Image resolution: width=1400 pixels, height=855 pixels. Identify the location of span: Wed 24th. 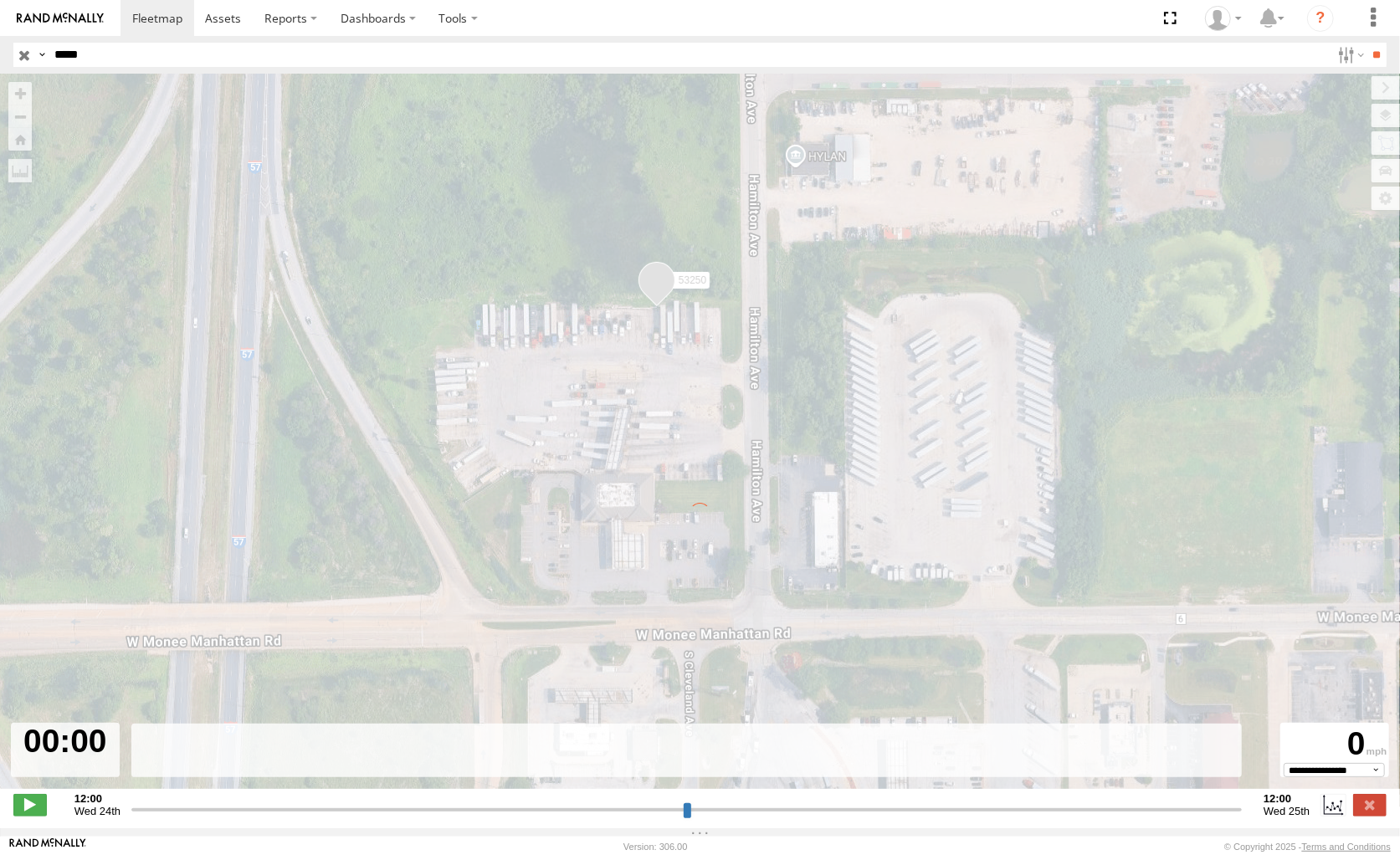
(97, 811).